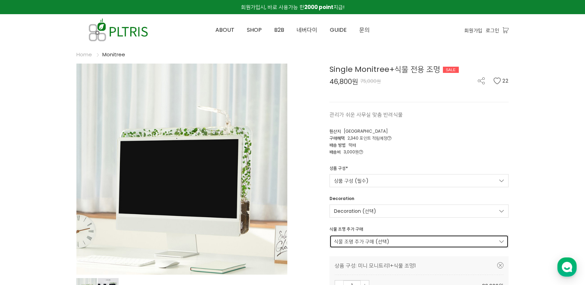  What do you see at coordinates (419, 115) in the screenshot?
I see `p: 관리가 쉬운 사무실 맞춤 반려식물` at bounding box center [419, 115].